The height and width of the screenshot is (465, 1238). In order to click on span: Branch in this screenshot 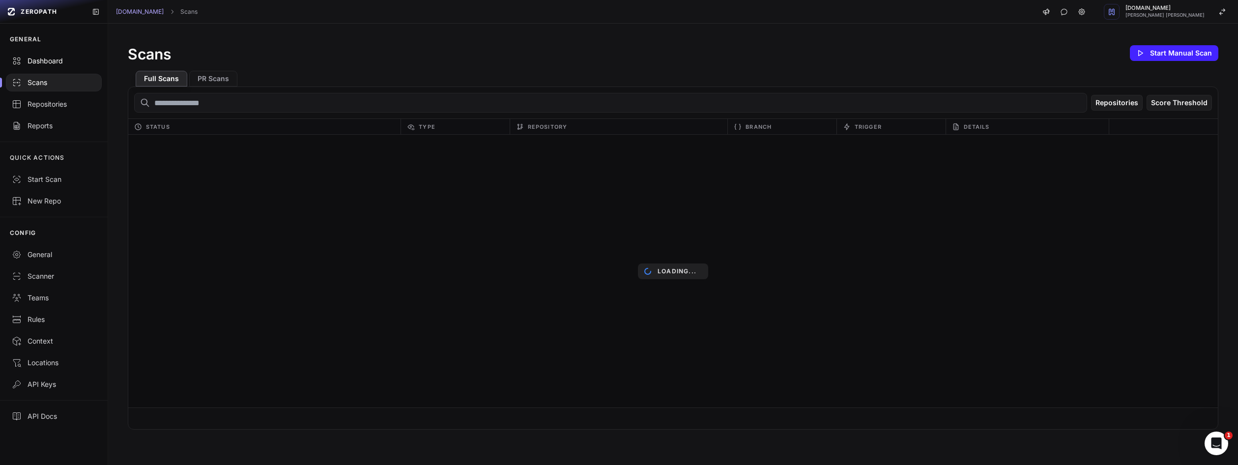, I will do `click(758, 127)`.